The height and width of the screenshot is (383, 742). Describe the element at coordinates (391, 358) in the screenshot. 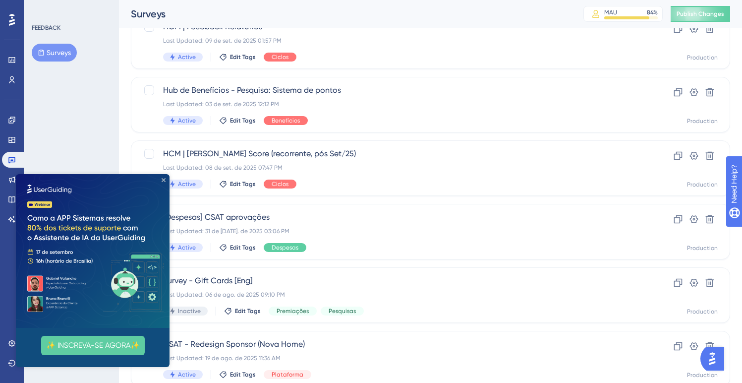

I see `div: Last Updated: 19 de ago. de 2025 11:36 AM` at that location.